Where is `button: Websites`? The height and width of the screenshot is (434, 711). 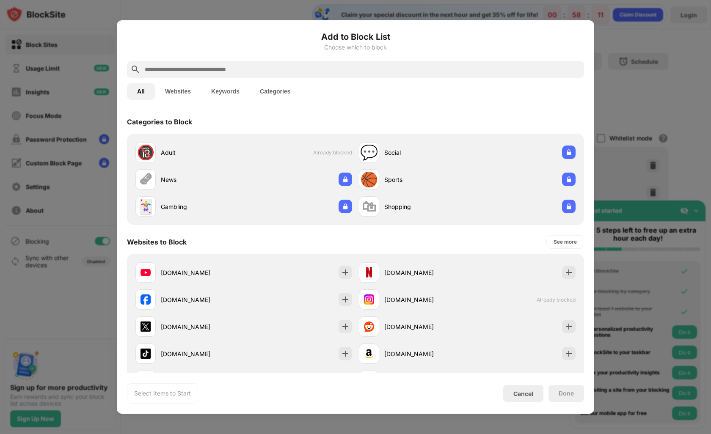
button: Websites is located at coordinates (178, 91).